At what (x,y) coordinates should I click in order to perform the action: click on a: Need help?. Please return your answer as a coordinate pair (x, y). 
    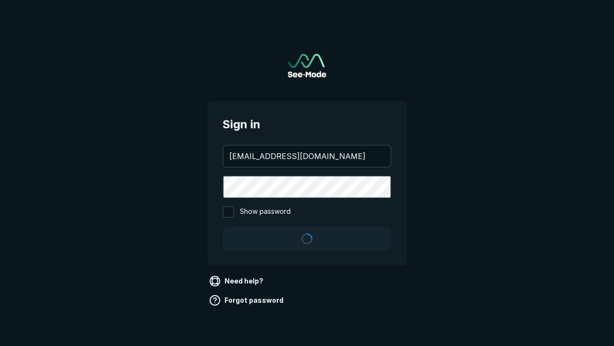
    Looking at the image, I should click on (237, 281).